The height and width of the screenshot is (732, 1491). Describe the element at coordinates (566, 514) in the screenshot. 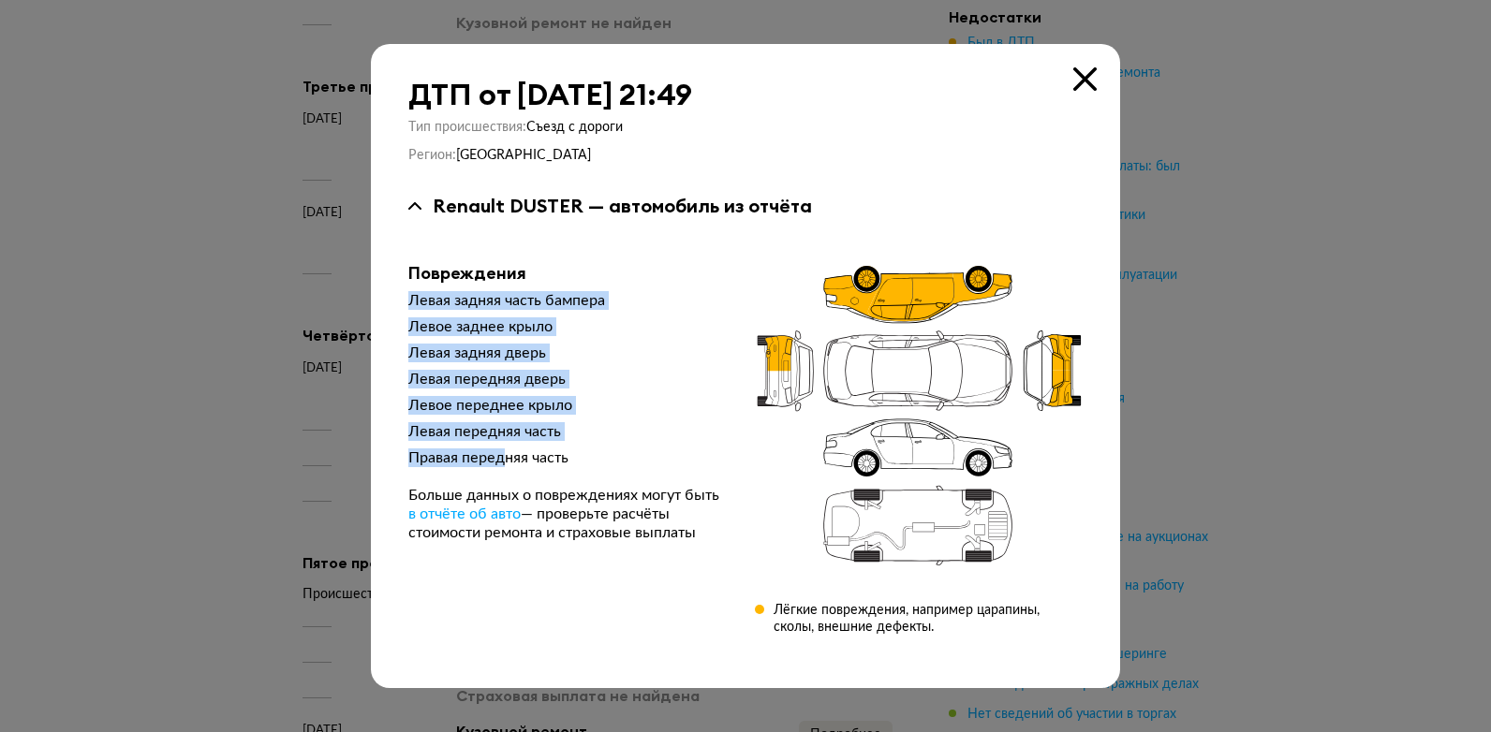

I see `div: Больше данных о повреждениях могут быть — проверьте расчёты стоимости ремонта и страховые выплаты` at that location.